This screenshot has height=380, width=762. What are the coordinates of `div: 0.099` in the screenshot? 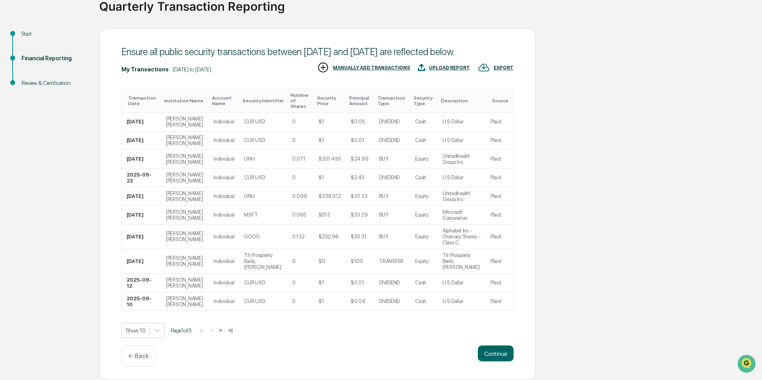 It's located at (300, 196).